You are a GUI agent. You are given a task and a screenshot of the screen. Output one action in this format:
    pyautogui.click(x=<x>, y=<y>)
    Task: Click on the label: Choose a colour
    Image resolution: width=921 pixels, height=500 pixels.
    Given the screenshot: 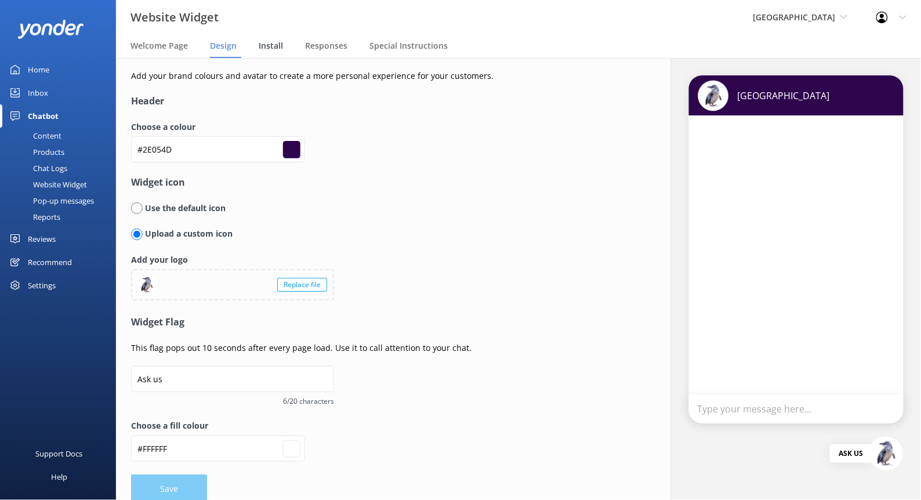 What is the action you would take?
    pyautogui.click(x=378, y=127)
    